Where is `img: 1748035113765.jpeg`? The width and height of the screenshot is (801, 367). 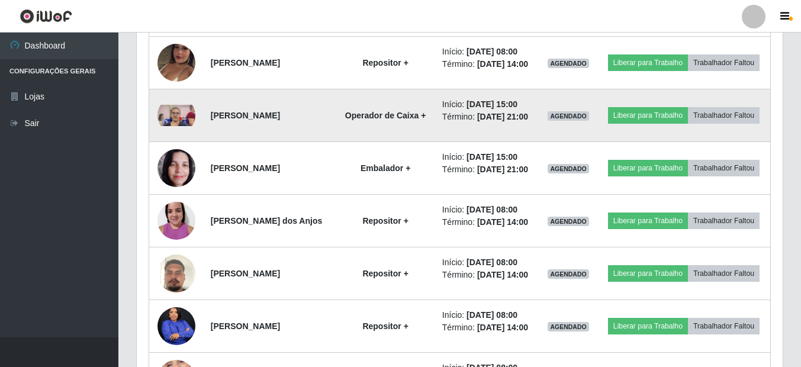
img: 1748035113765.jpeg is located at coordinates (176, 115).